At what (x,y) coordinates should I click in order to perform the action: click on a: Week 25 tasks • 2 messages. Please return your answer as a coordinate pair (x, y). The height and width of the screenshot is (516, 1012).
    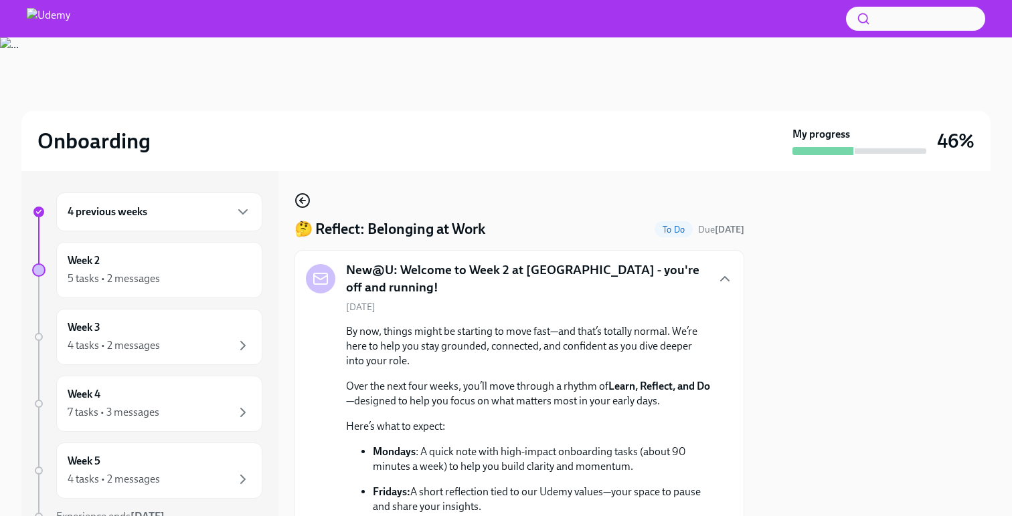
    Looking at the image, I should click on (147, 270).